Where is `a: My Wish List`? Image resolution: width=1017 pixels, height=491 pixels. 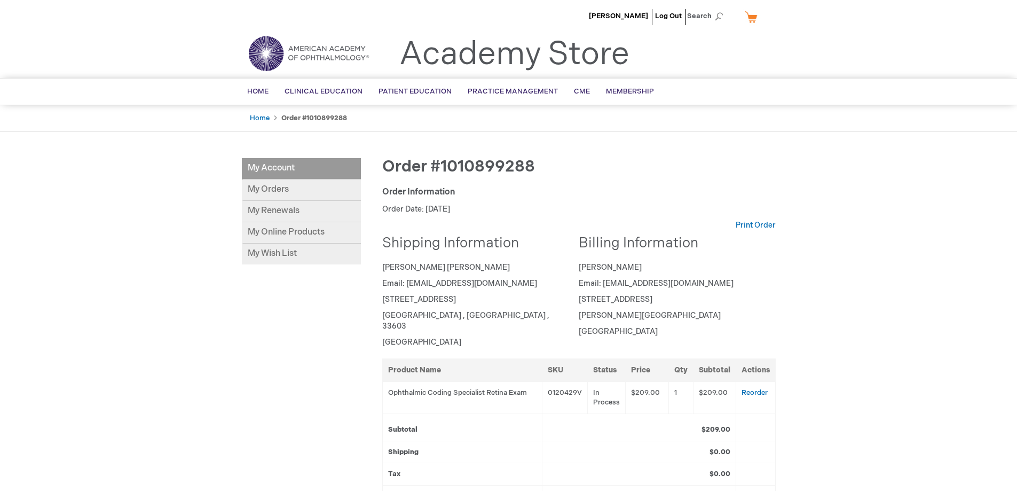 a: My Wish List is located at coordinates (301, 254).